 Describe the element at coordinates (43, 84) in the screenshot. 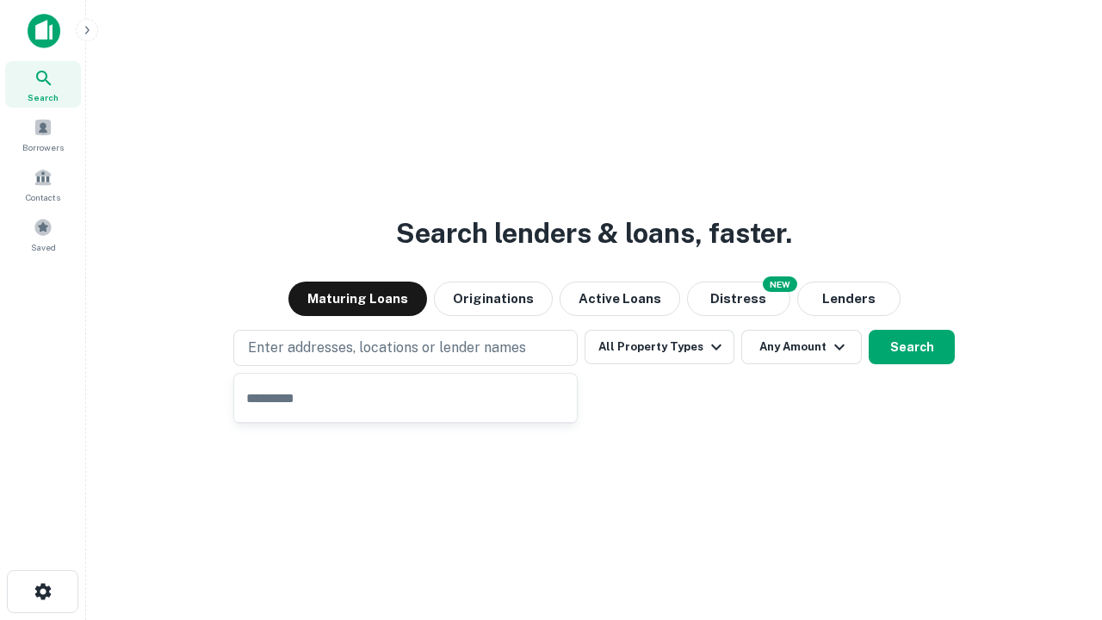

I see `a: Search` at that location.